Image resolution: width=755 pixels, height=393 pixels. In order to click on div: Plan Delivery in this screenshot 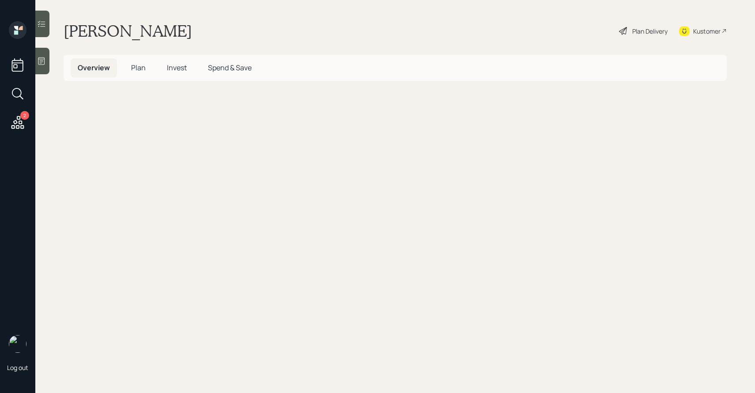, I will do `click(650, 31)`.